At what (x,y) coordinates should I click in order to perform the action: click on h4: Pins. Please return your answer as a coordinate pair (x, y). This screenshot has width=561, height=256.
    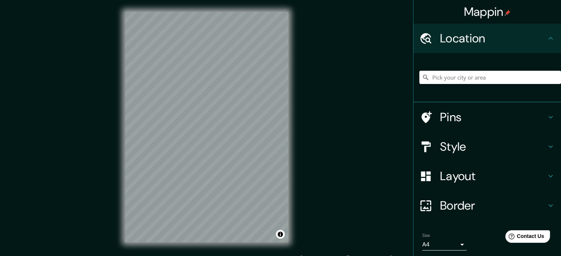
    Looking at the image, I should click on (493, 117).